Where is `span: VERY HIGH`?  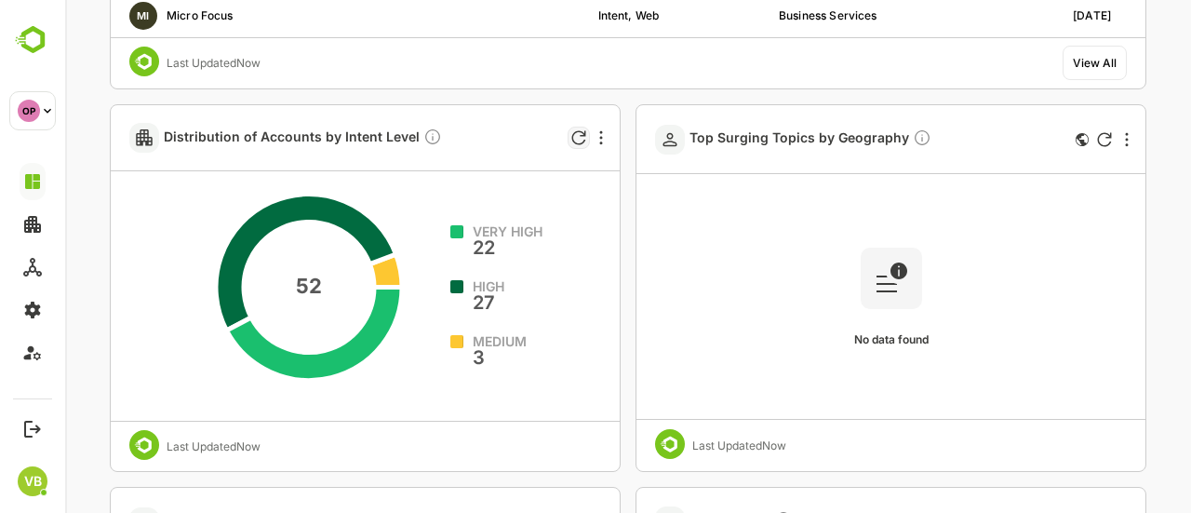 span: VERY HIGH is located at coordinates (442, 232).